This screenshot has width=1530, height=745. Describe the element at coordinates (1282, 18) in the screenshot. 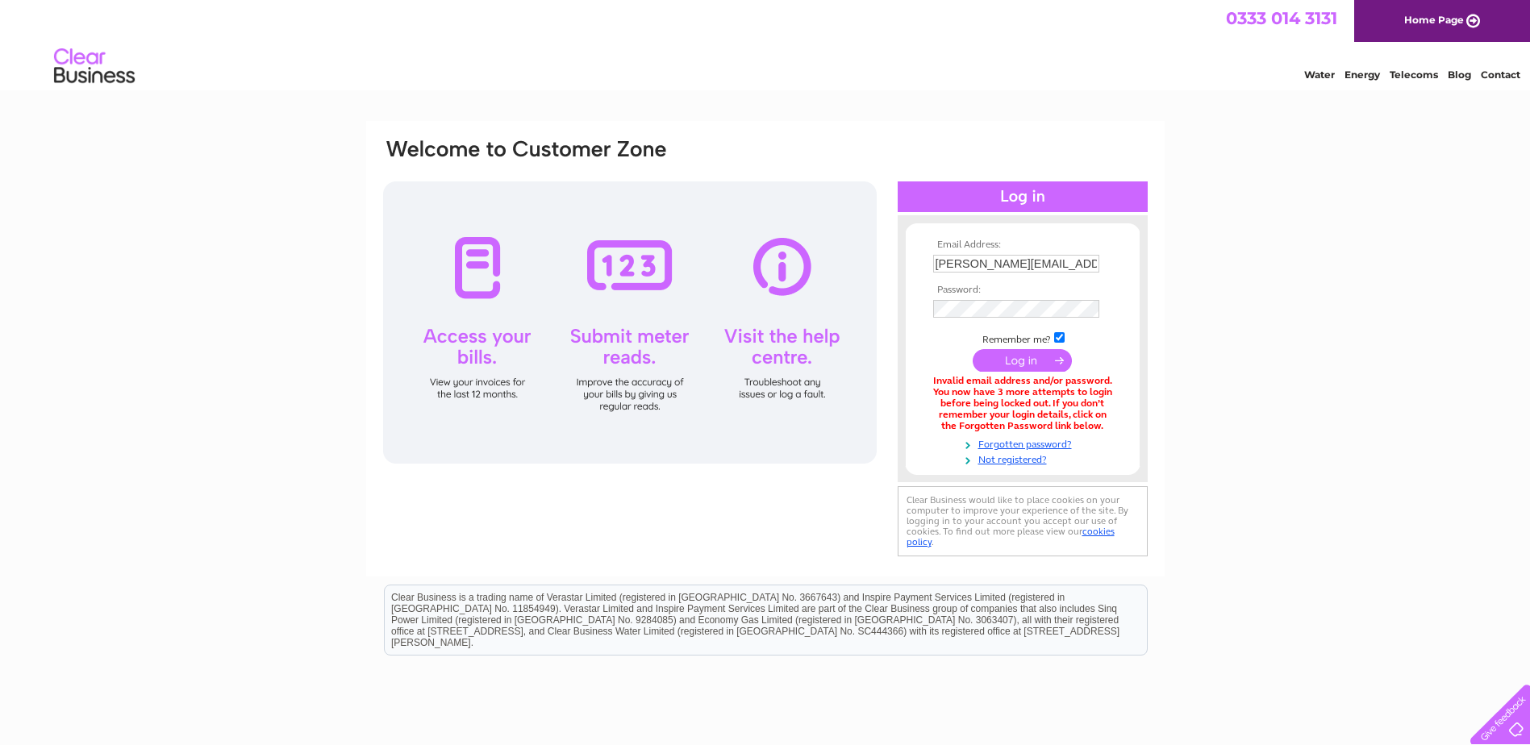

I see `a: 0333 014 3131` at that location.